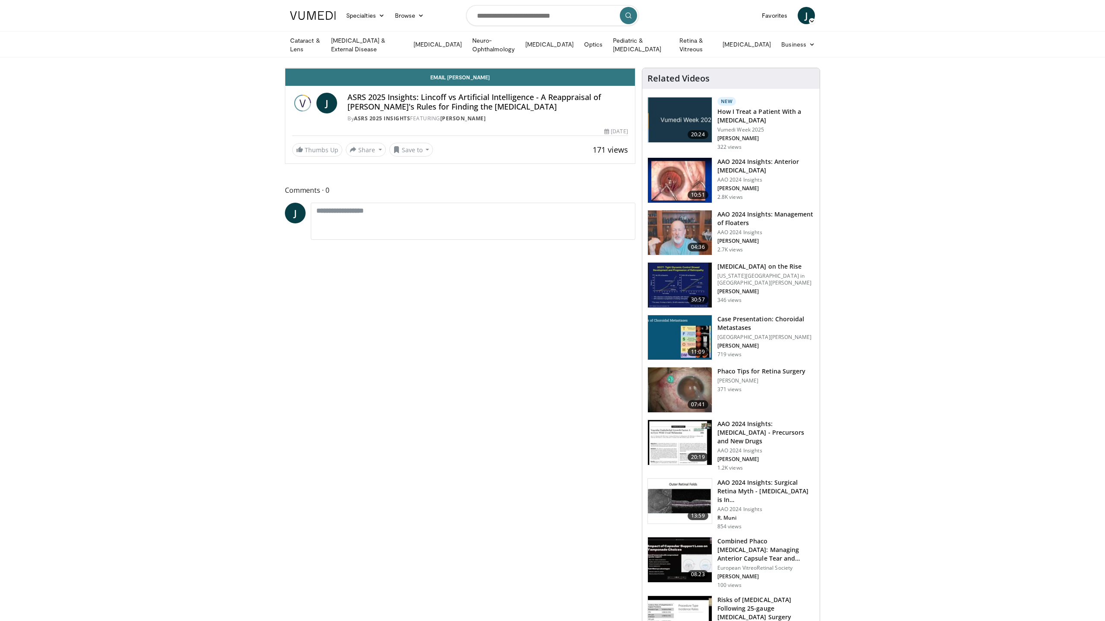 The image size is (1105, 621). Describe the element at coordinates (365, 16) in the screenshot. I see `a: Specialties` at that location.